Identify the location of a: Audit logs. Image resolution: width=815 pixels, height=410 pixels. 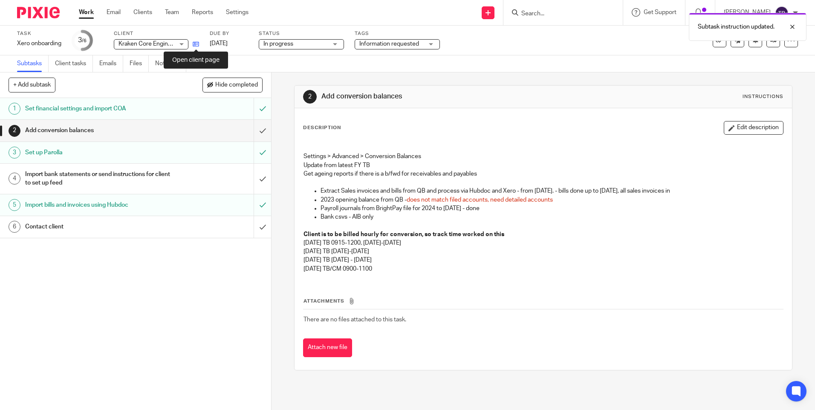
(209, 63).